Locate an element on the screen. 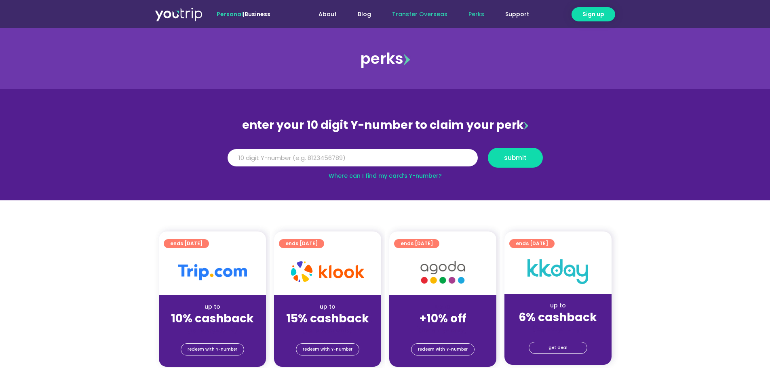 This screenshot has width=770, height=368. form: Y Number is located at coordinates (385, 161).